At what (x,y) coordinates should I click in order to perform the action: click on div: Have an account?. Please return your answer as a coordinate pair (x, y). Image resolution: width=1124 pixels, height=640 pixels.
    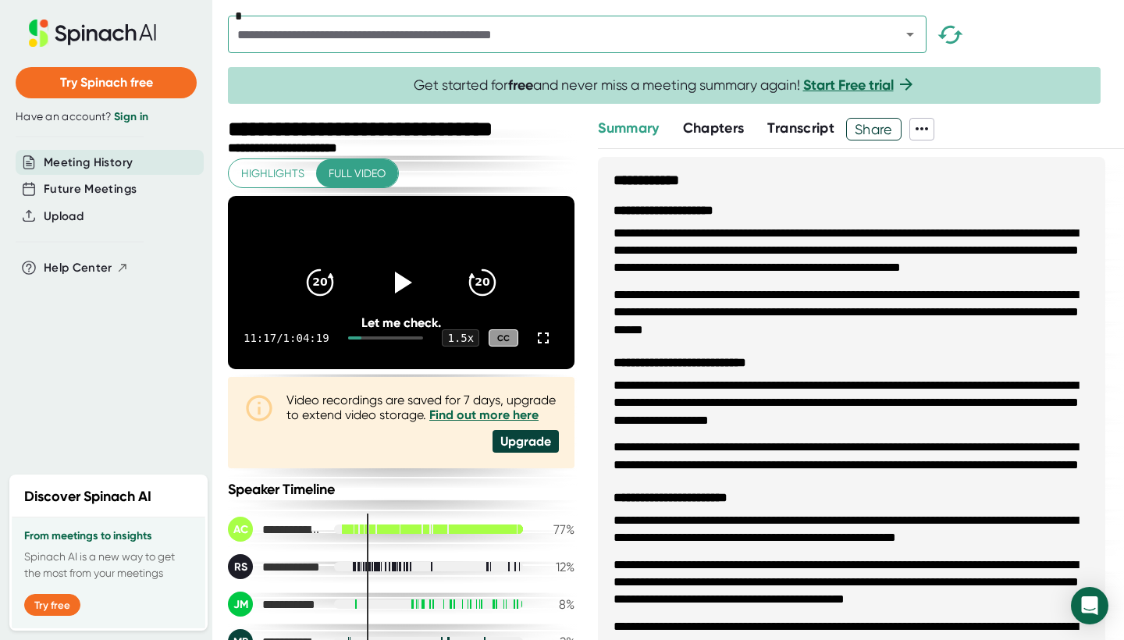
    Looking at the image, I should click on (106, 117).